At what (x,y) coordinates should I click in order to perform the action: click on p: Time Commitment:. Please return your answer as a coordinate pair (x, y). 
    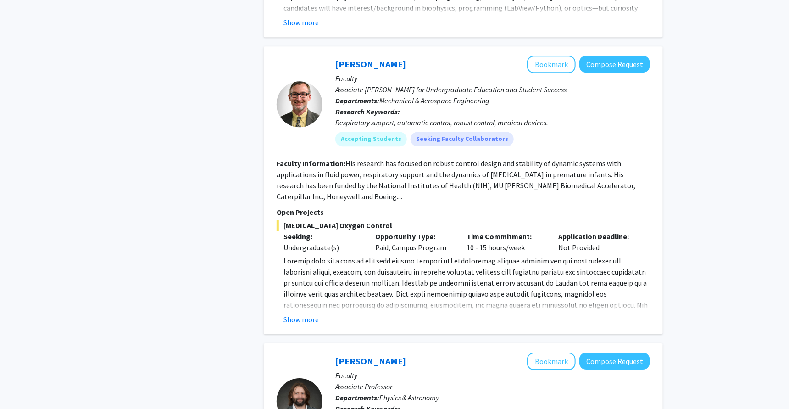
    Looking at the image, I should click on (506, 236).